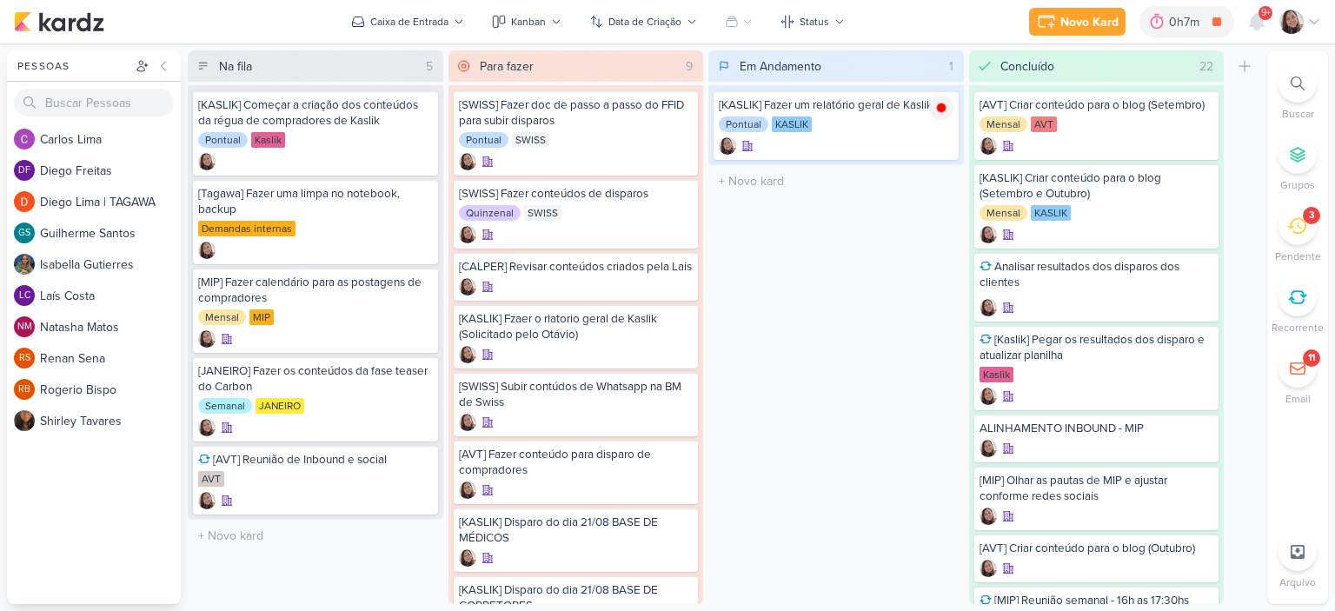 The width and height of the screenshot is (1335, 611). What do you see at coordinates (489, 213) in the screenshot?
I see `div: Quinzenal` at bounding box center [489, 213].